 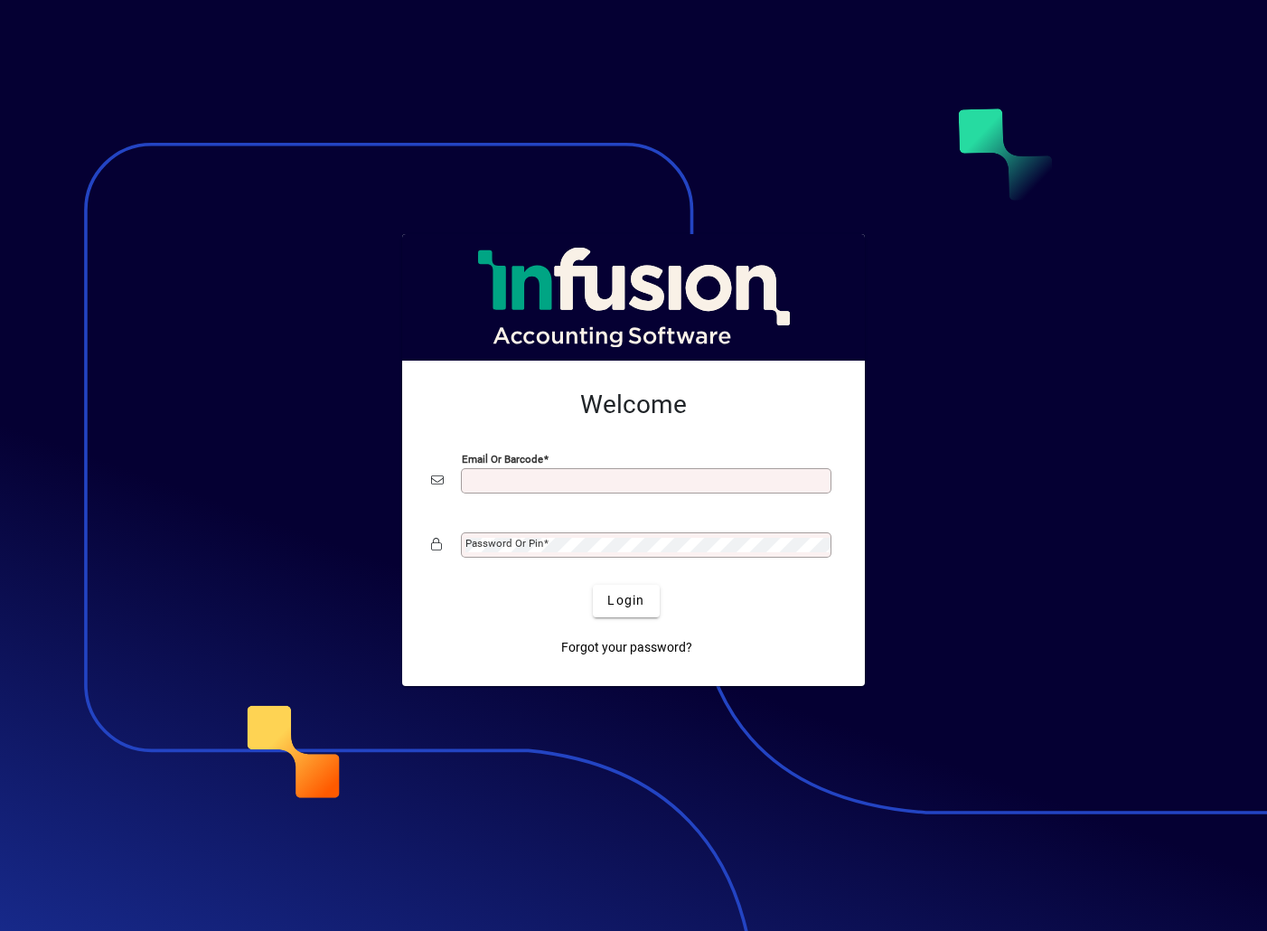 What do you see at coordinates (626, 600) in the screenshot?
I see `span: Login` at bounding box center [626, 600].